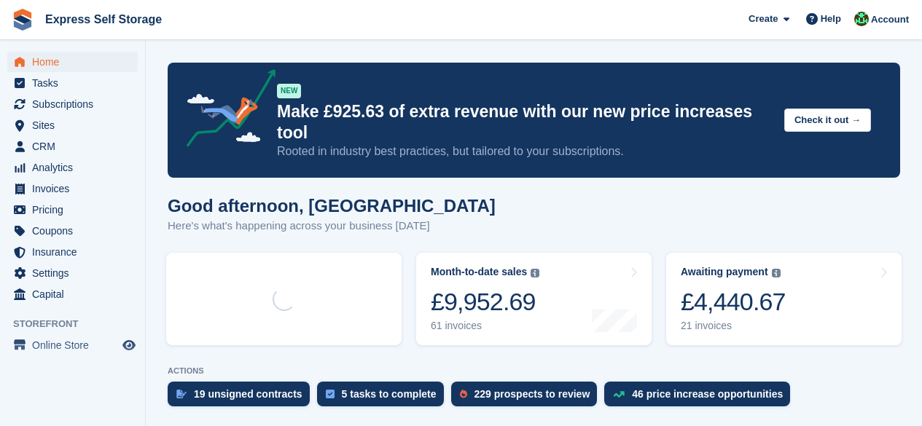 The height and width of the screenshot is (426, 922). Describe the element at coordinates (289, 91) in the screenshot. I see `div: NEW` at that location.